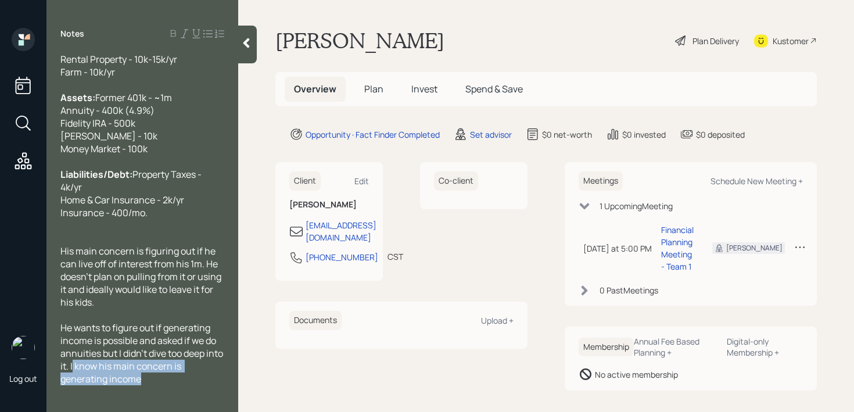 The image size is (854, 412). What do you see at coordinates (315, 89) in the screenshot?
I see `span: Overview` at bounding box center [315, 89].